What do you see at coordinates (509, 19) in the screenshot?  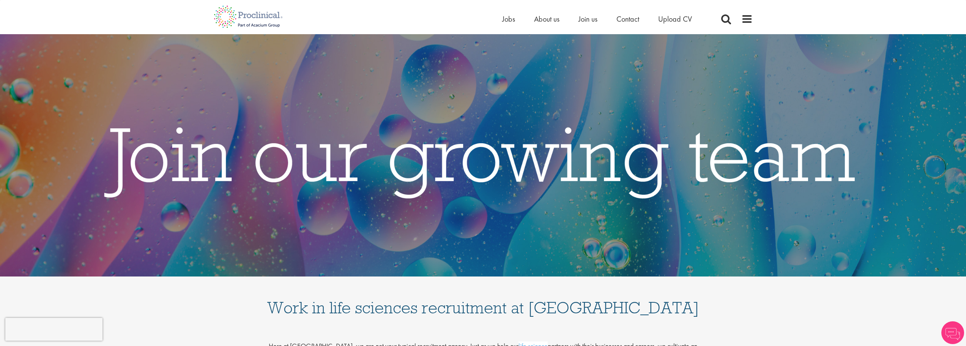 I see `span: Jobs` at bounding box center [509, 19].